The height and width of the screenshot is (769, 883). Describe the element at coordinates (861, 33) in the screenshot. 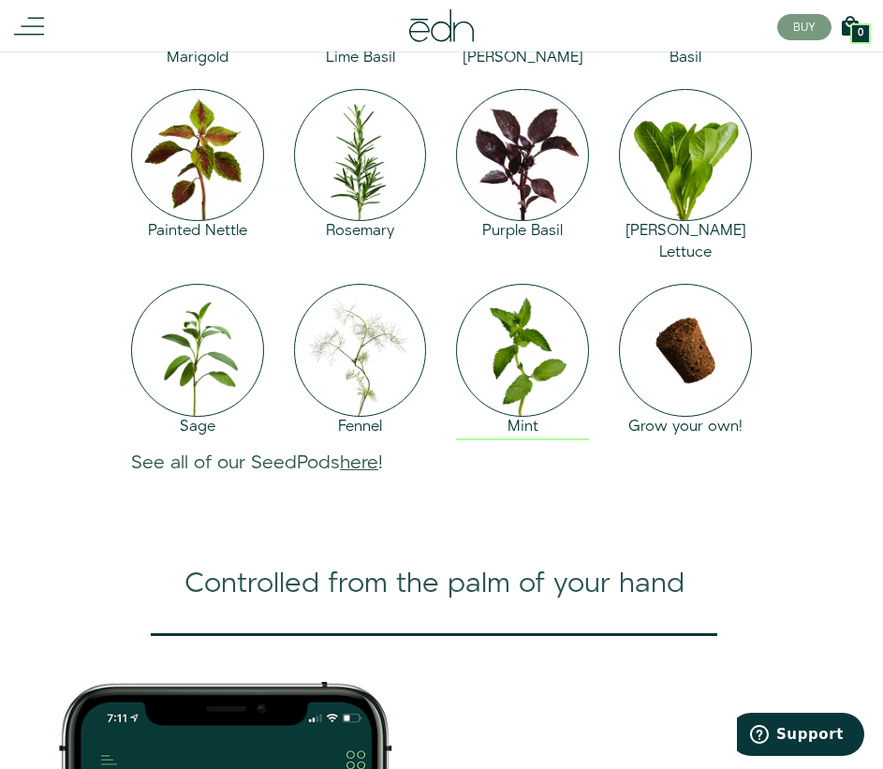

I see `span: 0` at that location.